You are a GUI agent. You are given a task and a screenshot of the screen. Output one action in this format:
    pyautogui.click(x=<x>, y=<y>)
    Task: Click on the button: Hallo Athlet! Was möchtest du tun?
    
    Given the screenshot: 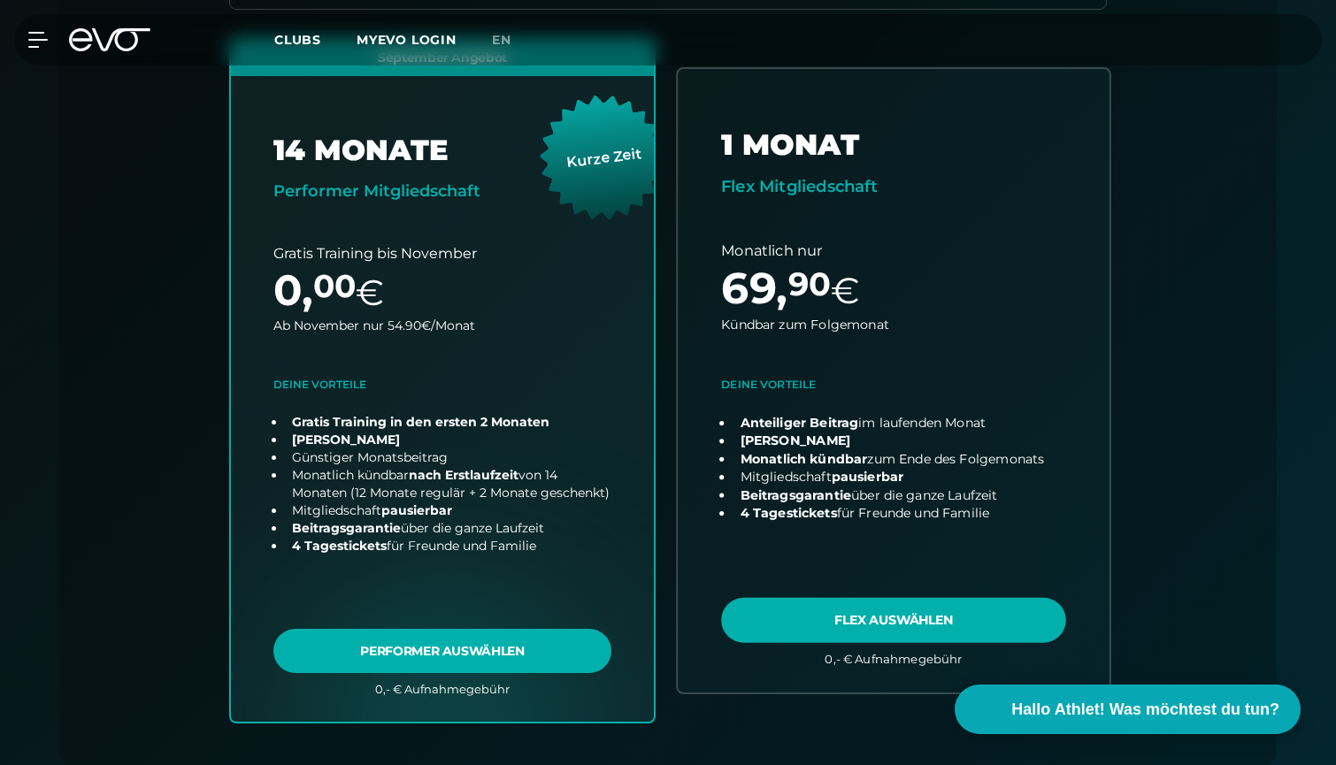 What is the action you would take?
    pyautogui.click(x=1127, y=710)
    